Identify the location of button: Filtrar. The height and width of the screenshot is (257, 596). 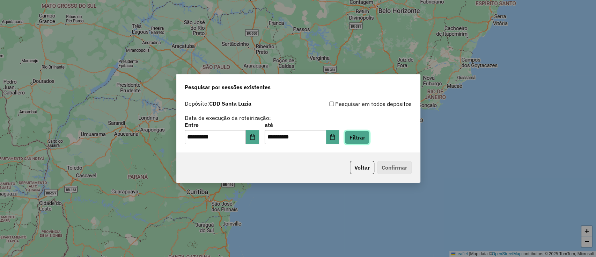
(357, 137).